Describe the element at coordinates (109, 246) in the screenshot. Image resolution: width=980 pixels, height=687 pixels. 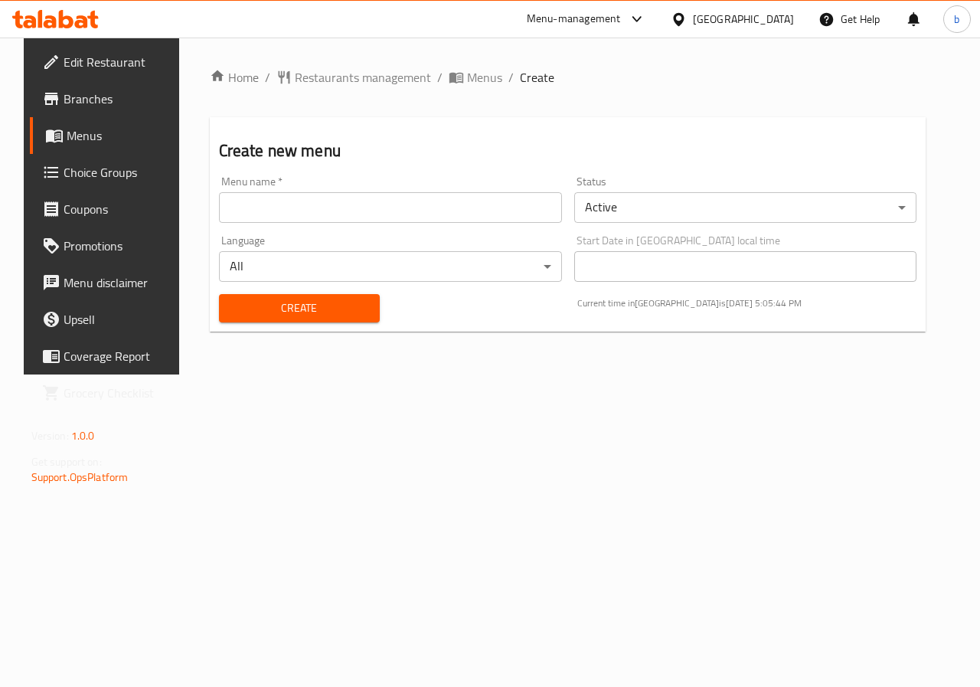
I see `a: Promotions` at that location.